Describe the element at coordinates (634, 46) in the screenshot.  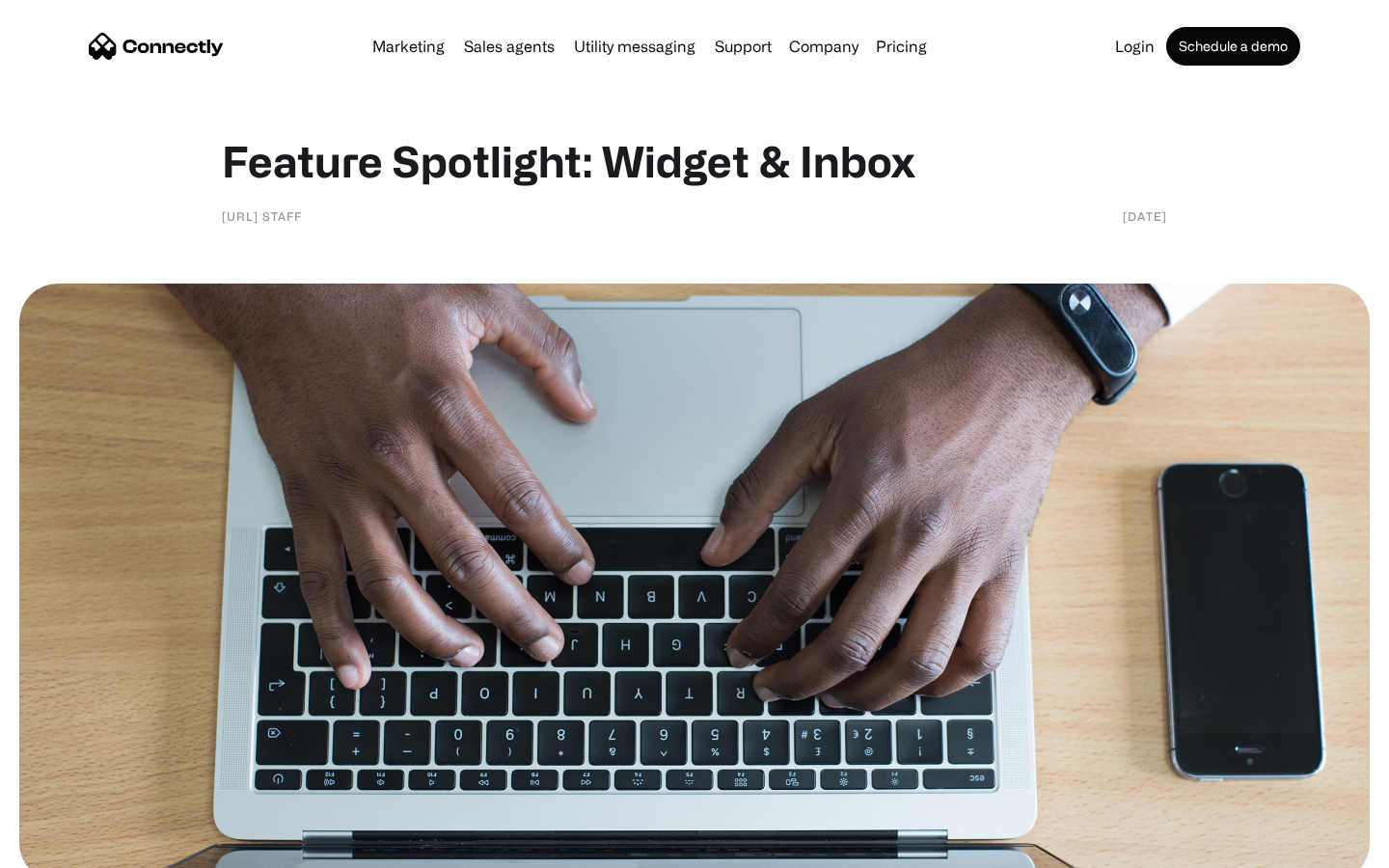
I see `a: Utility messaging` at that location.